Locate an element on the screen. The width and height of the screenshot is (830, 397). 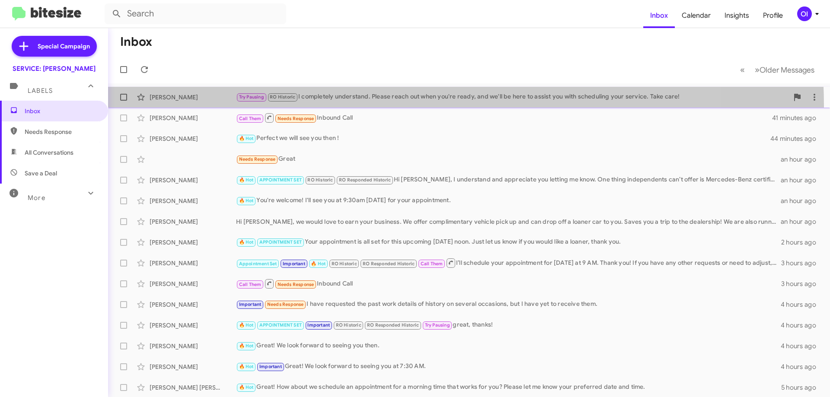
input: Search is located at coordinates (195, 14).